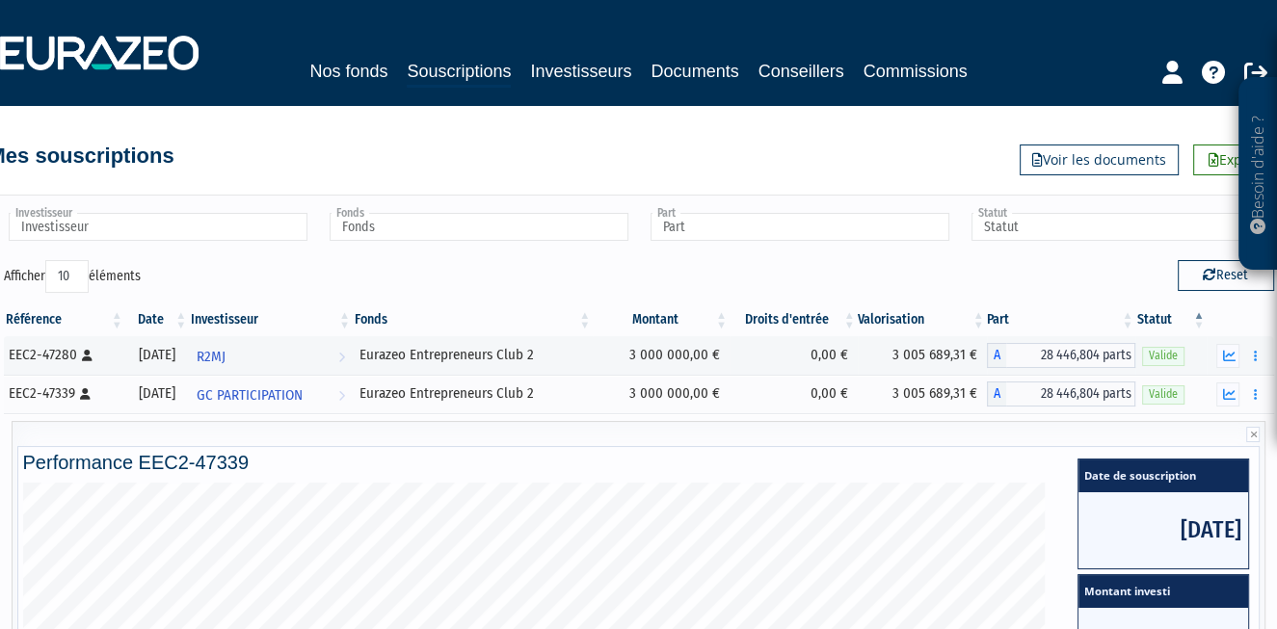  Describe the element at coordinates (271, 320) in the screenshot. I see `th: Investisseur: activer pour trier la colonne par ordre croissant` at that location.